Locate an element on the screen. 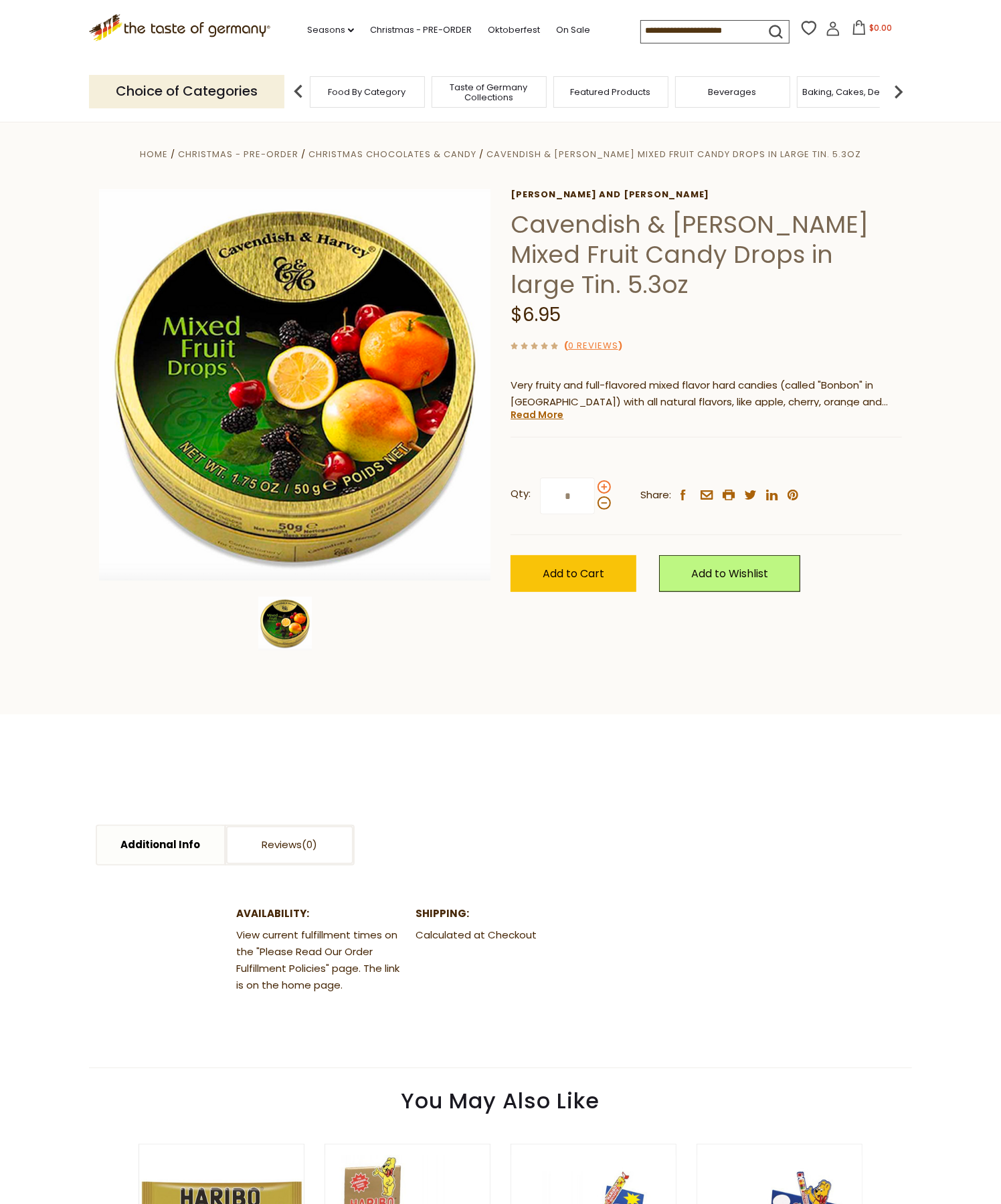 Image resolution: width=1001 pixels, height=1204 pixels. a: Seasons is located at coordinates (330, 30).